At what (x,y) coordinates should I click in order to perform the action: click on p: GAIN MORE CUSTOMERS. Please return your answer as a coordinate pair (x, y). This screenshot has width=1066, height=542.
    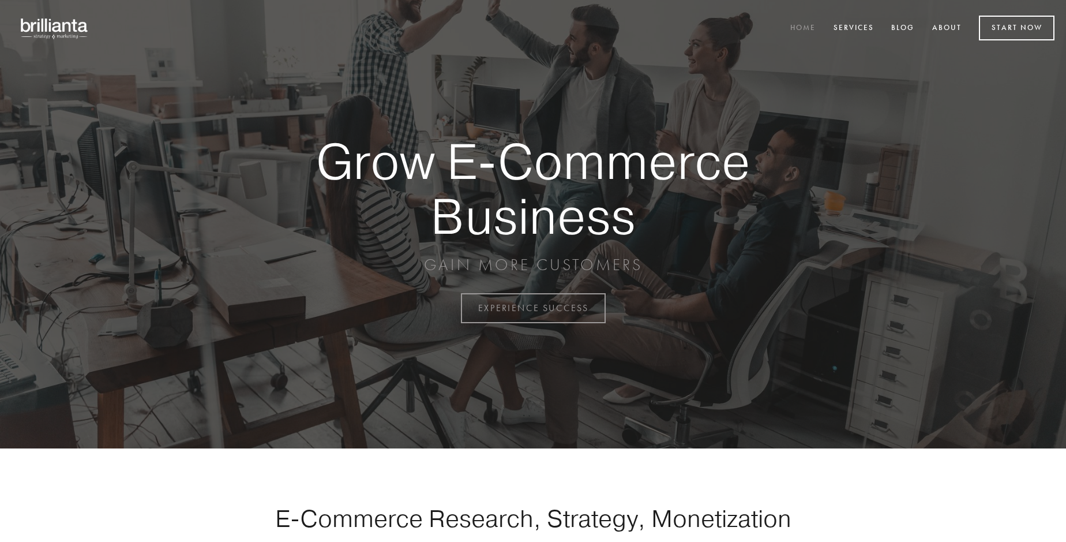
    Looking at the image, I should click on (533, 265).